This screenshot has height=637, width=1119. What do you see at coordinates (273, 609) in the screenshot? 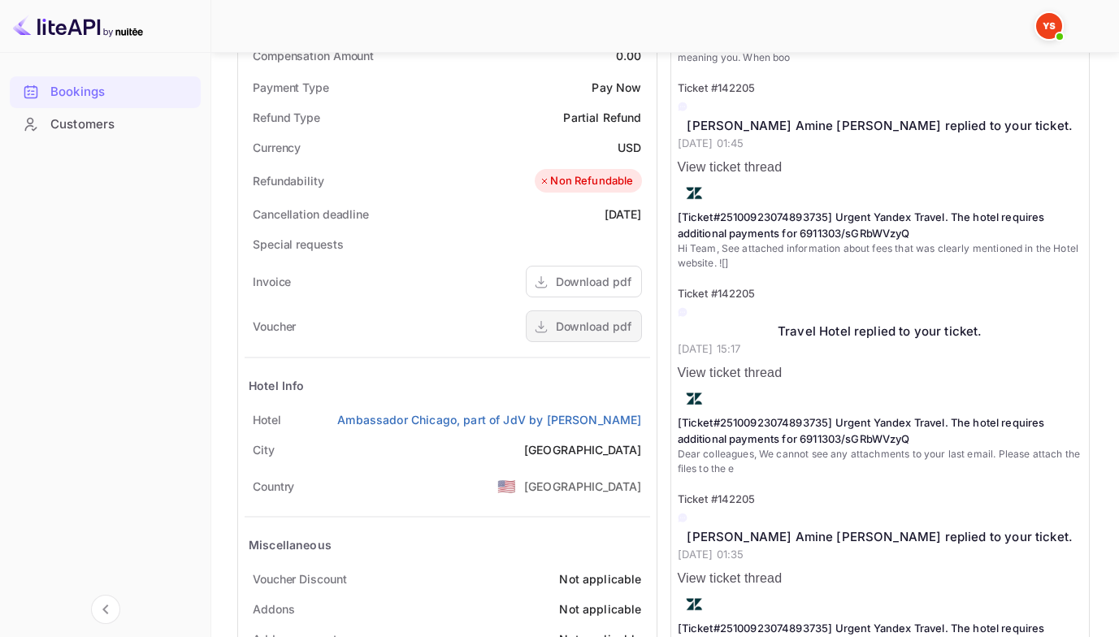
I see `div: Addons` at bounding box center [273, 609].